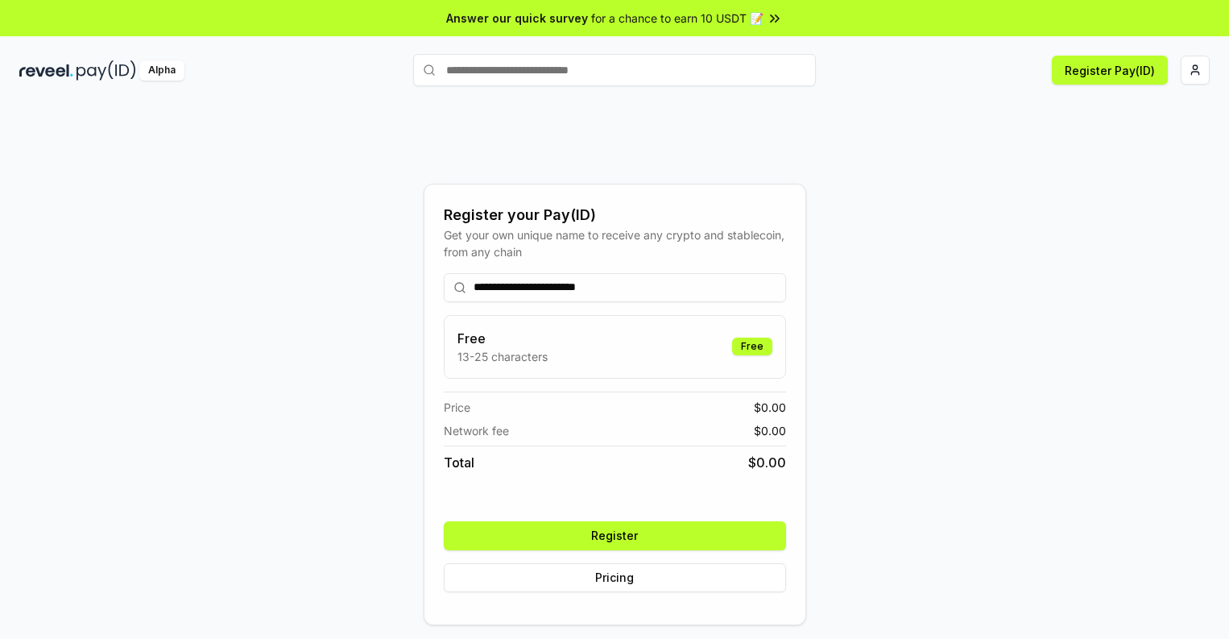  Describe the element at coordinates (614, 535) in the screenshot. I see `button: Register` at that location.